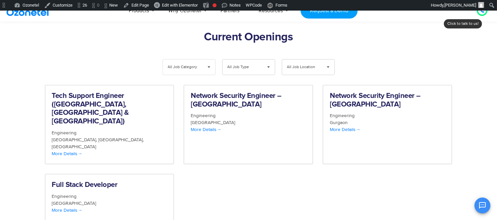  Describe the element at coordinates (184, 67) in the screenshot. I see `span: All Job Category` at that location.